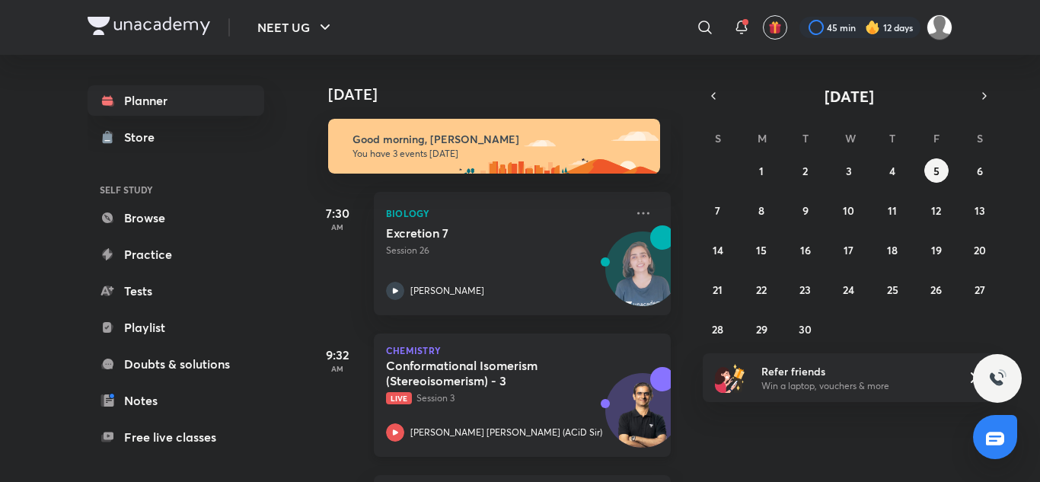 The image size is (1040, 482). Describe the element at coordinates (337, 213) in the screenshot. I see `h5: 7:30` at that location.